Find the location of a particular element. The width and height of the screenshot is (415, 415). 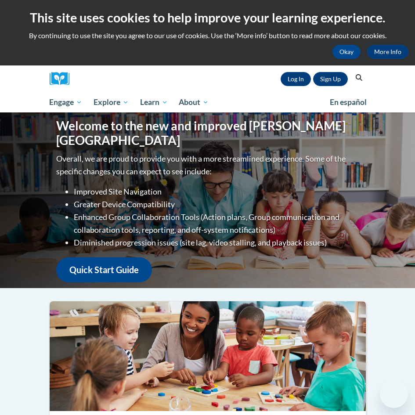

li: Improved Site Navigation is located at coordinates (217, 192).